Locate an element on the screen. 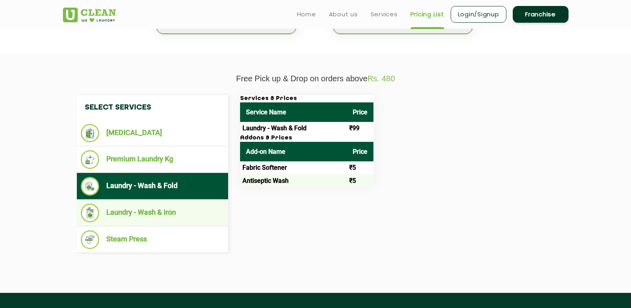  a: Services is located at coordinates (384, 14).